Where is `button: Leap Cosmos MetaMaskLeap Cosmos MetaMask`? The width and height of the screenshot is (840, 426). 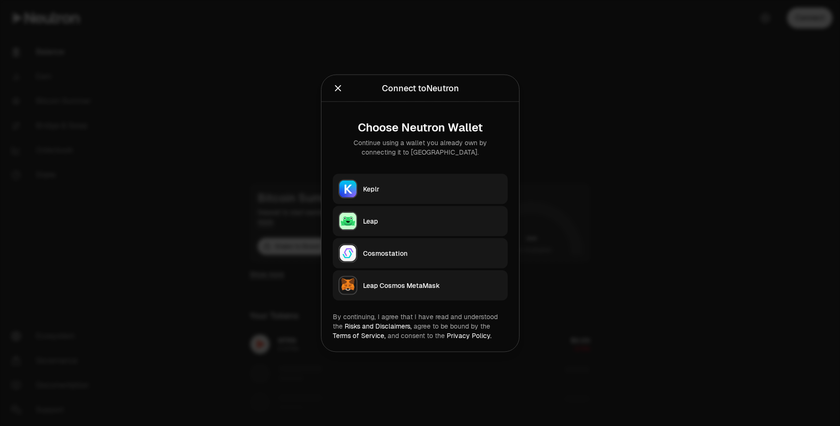 button: Leap Cosmos MetaMaskLeap Cosmos MetaMask is located at coordinates (420, 285).